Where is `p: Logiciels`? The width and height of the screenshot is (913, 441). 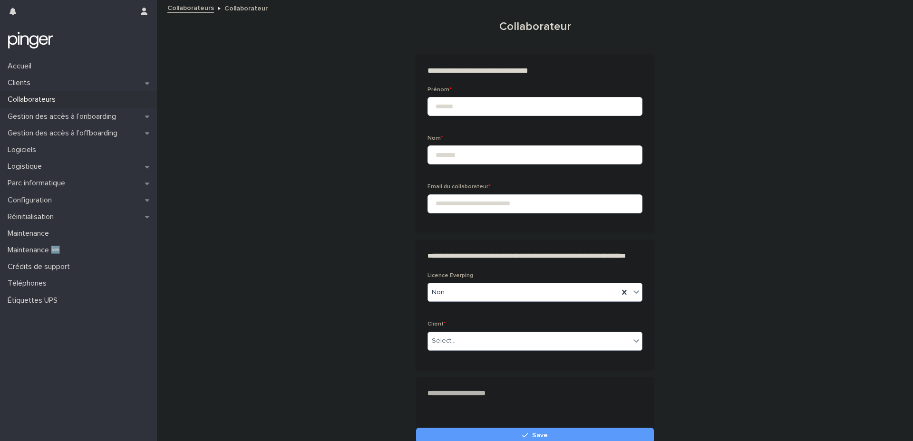 p: Logiciels is located at coordinates (24, 150).